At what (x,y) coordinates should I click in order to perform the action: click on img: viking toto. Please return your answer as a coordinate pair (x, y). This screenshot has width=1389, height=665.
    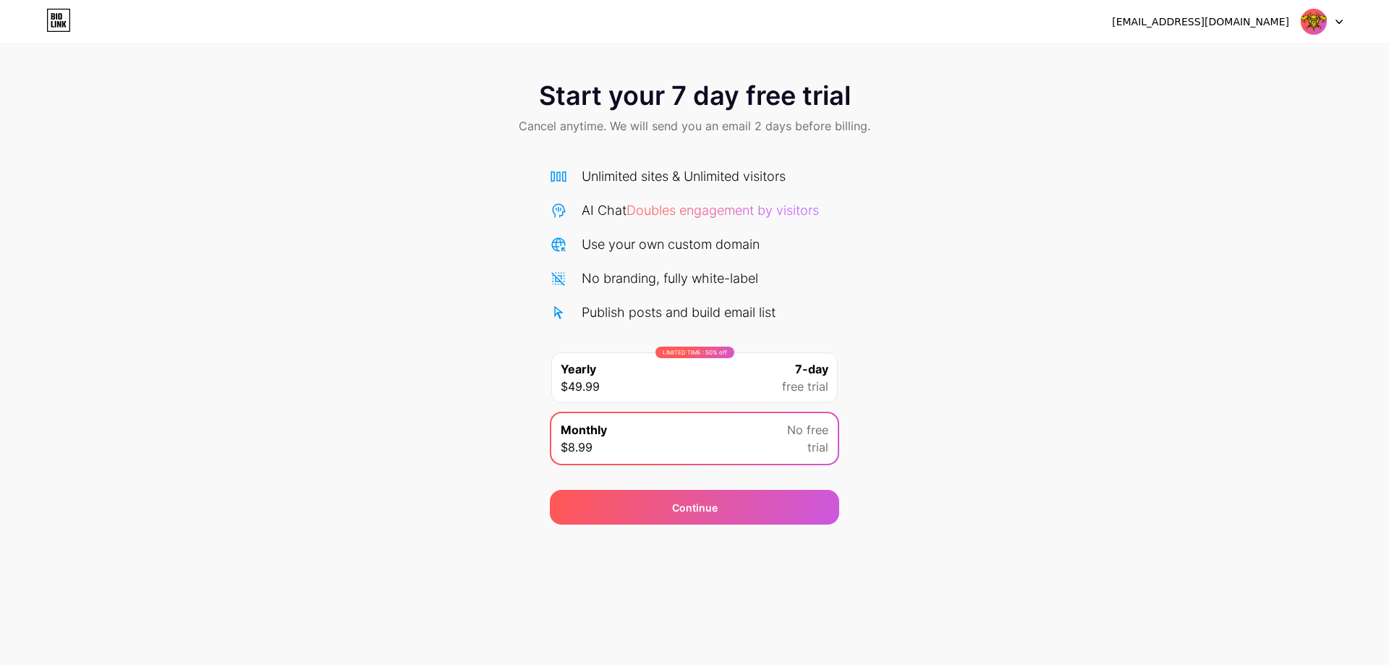
    Looking at the image, I should click on (1313, 22).